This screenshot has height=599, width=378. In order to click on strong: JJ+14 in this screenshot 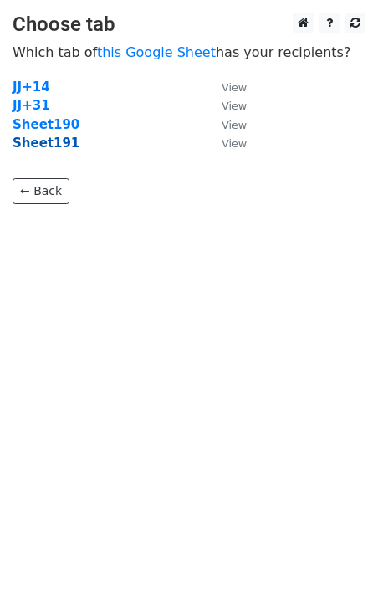, I will do `click(31, 87)`.